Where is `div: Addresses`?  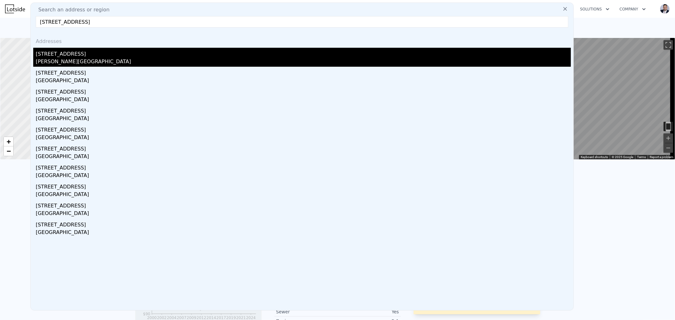 div: Addresses is located at coordinates (302, 40).